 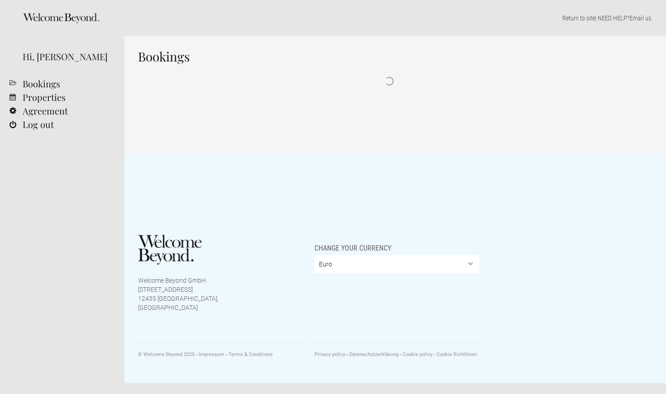 What do you see at coordinates (170, 250) in the screenshot?
I see `img: Welcome Beyond` at bounding box center [170, 250].